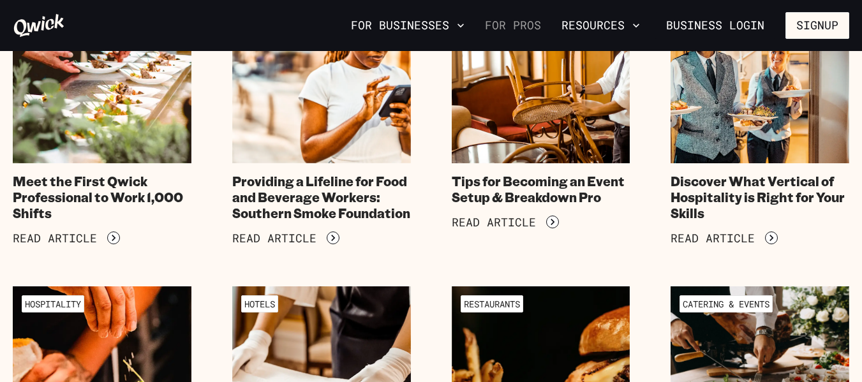 Image resolution: width=862 pixels, height=382 pixels. Describe the element at coordinates (513, 26) in the screenshot. I see `a: For Pros` at that location.